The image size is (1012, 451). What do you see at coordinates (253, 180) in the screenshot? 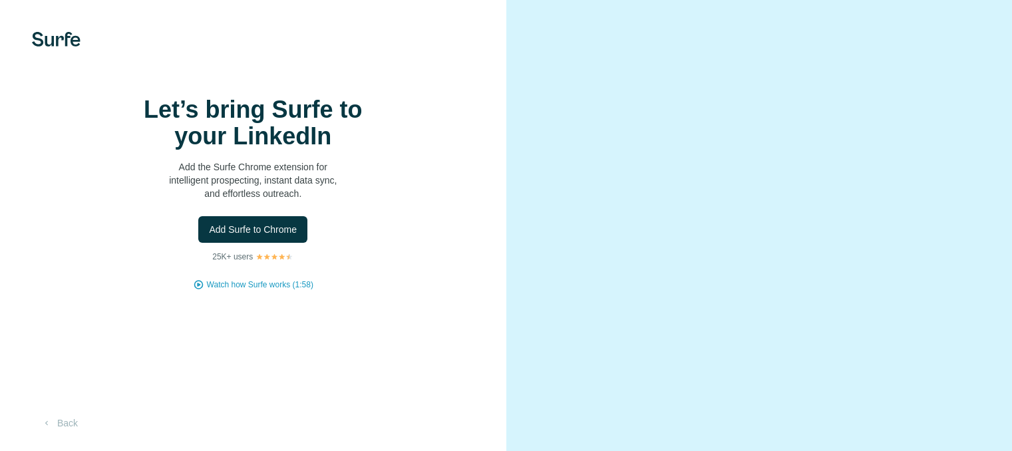
I see `p: Add the Surfe Chrome extension for intelligent prospecting, instant data sync, and effortless out...` at bounding box center [253, 180].